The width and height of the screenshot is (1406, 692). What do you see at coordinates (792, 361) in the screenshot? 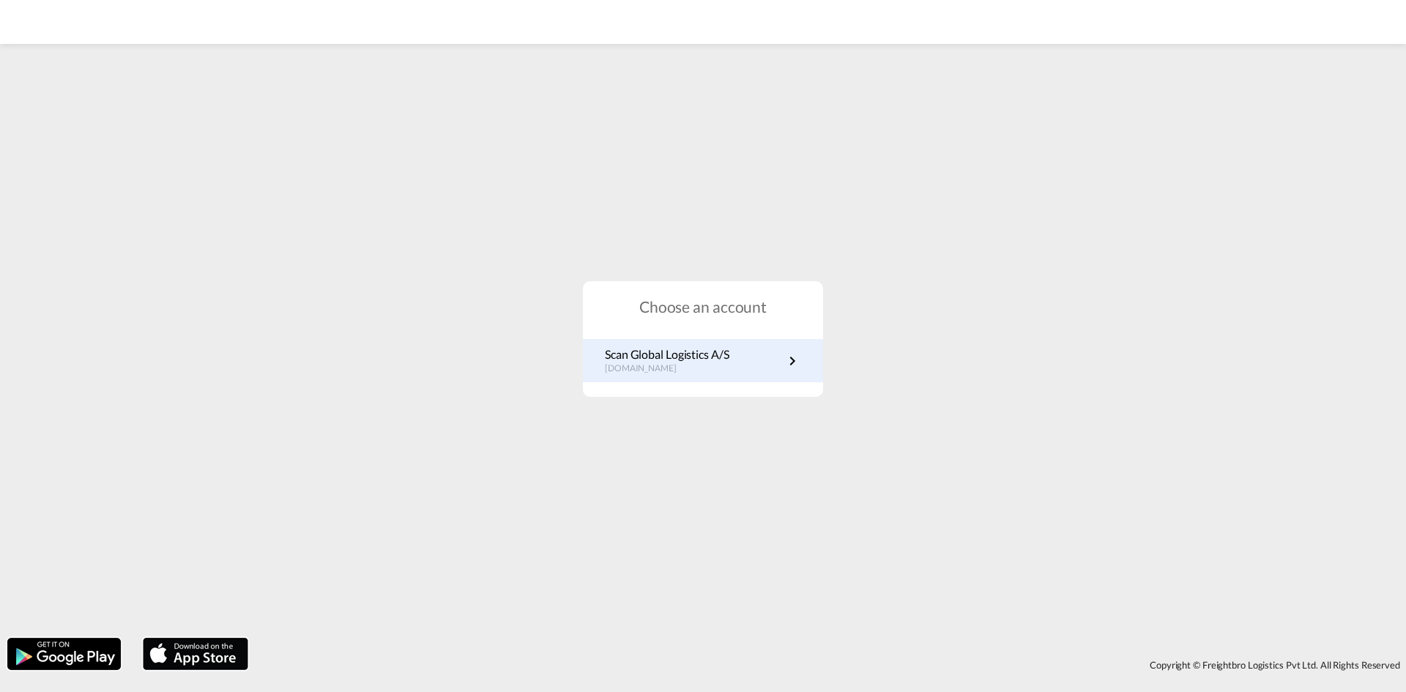
I see `md-icon: icon-chevron-right` at bounding box center [792, 361].